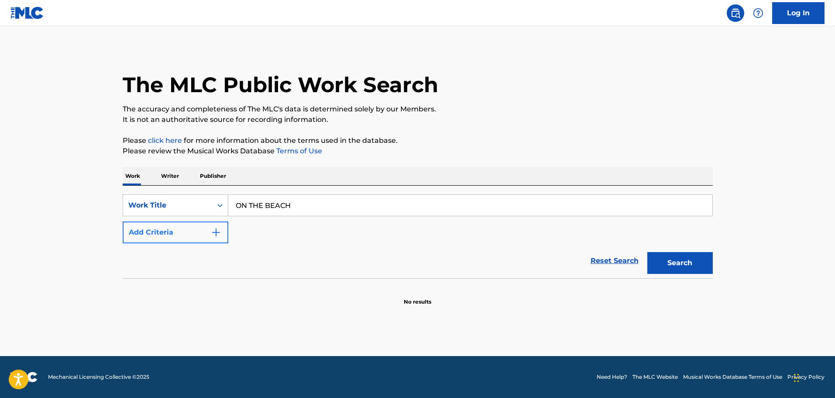 This screenshot has width=835, height=398. What do you see at coordinates (216, 232) in the screenshot?
I see `img: 9d2ae6d4665cec9f34b9.svg` at bounding box center [216, 232].